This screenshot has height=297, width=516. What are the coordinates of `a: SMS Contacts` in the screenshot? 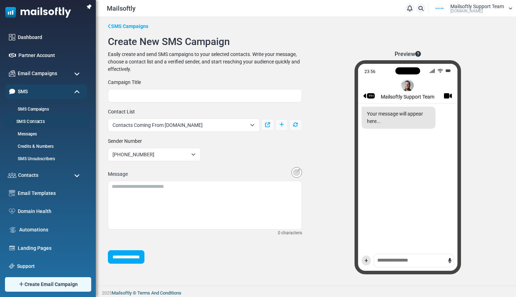 It's located at (45, 122).